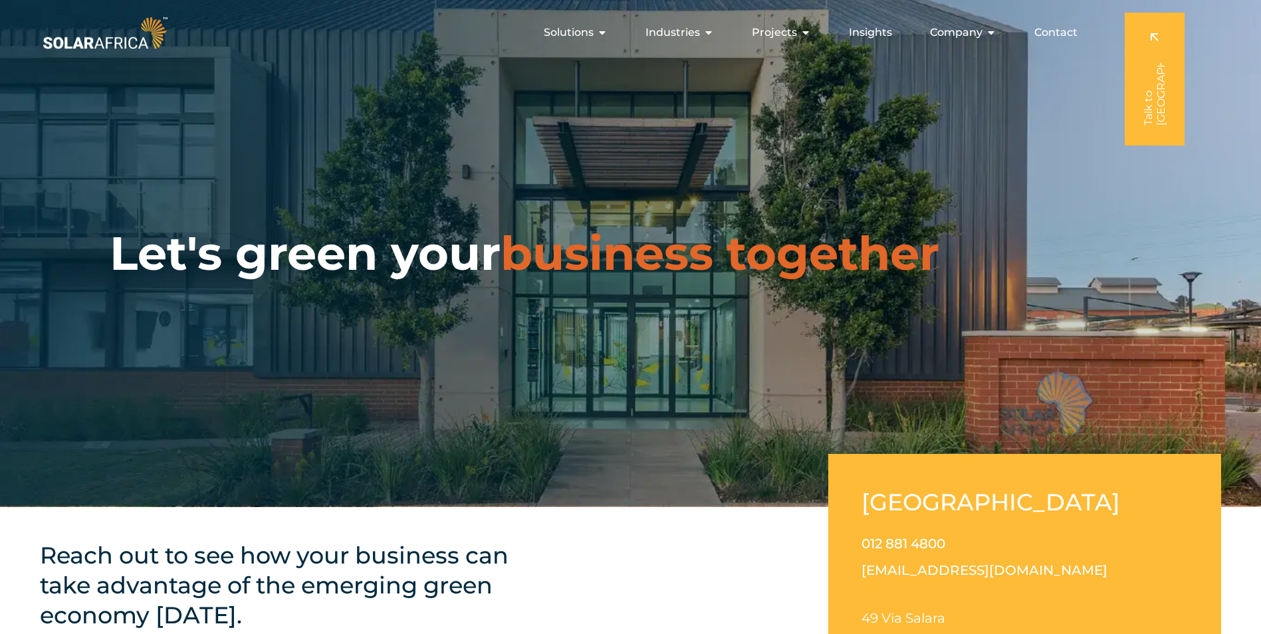  I want to click on a: Insights, so click(870, 33).